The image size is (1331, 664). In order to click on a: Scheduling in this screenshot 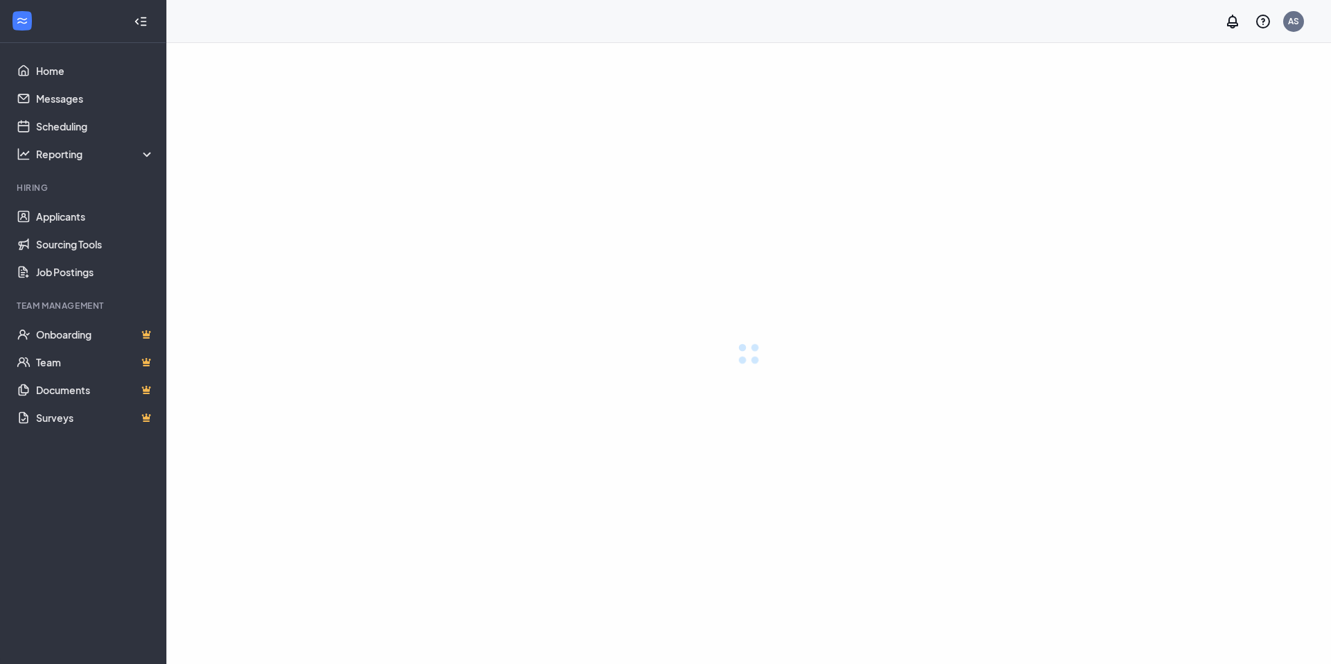, I will do `click(95, 126)`.